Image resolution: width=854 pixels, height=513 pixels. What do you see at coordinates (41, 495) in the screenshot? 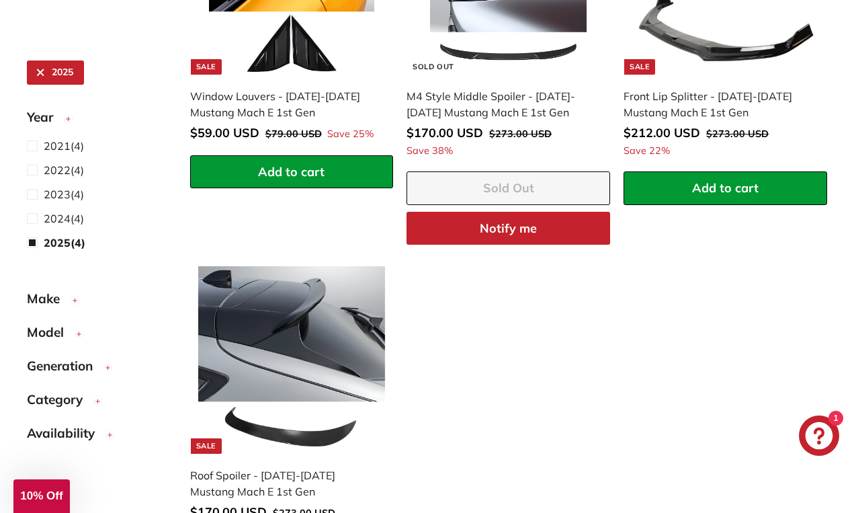
I see `span: 10% Off` at bounding box center [41, 495].